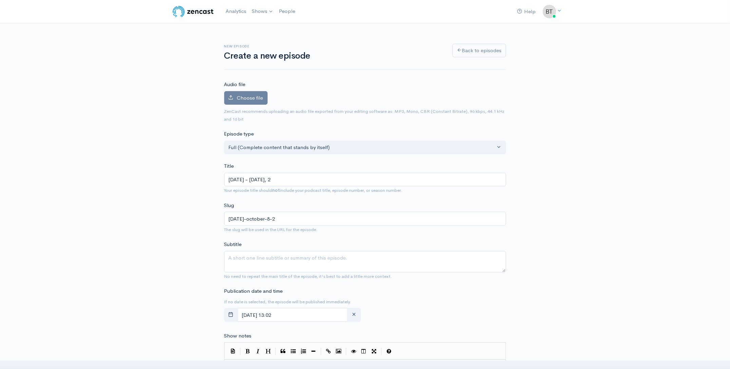 Image resolution: width=730 pixels, height=369 pixels. What do you see at coordinates (283, 352) in the screenshot?
I see `button: Quote` at bounding box center [283, 352].